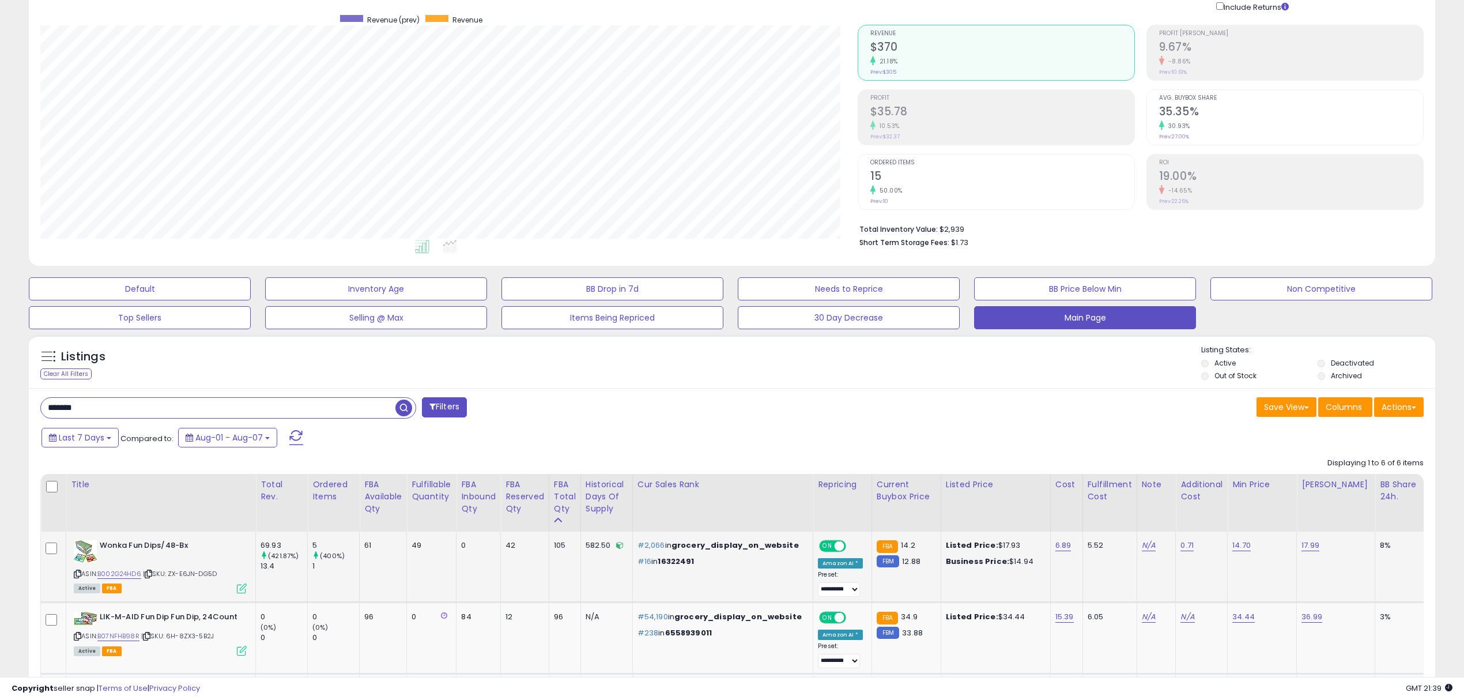 Image resolution: width=1464 pixels, height=700 pixels. I want to click on label: Out of Stock, so click(1235, 375).